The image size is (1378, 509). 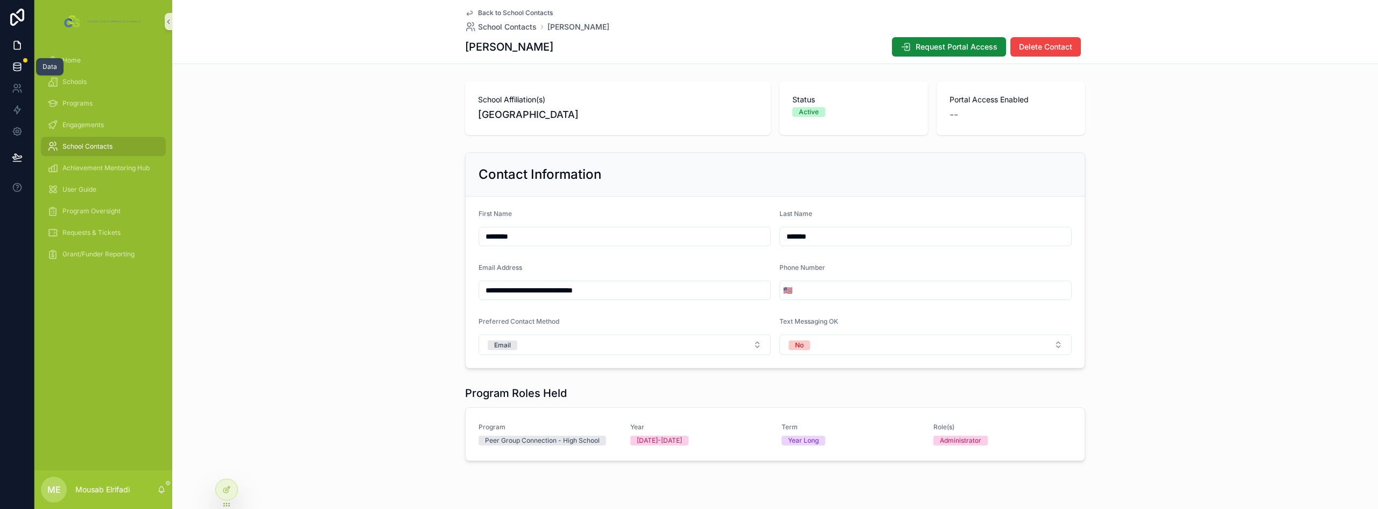 I want to click on span: Requests & Tickets, so click(x=91, y=233).